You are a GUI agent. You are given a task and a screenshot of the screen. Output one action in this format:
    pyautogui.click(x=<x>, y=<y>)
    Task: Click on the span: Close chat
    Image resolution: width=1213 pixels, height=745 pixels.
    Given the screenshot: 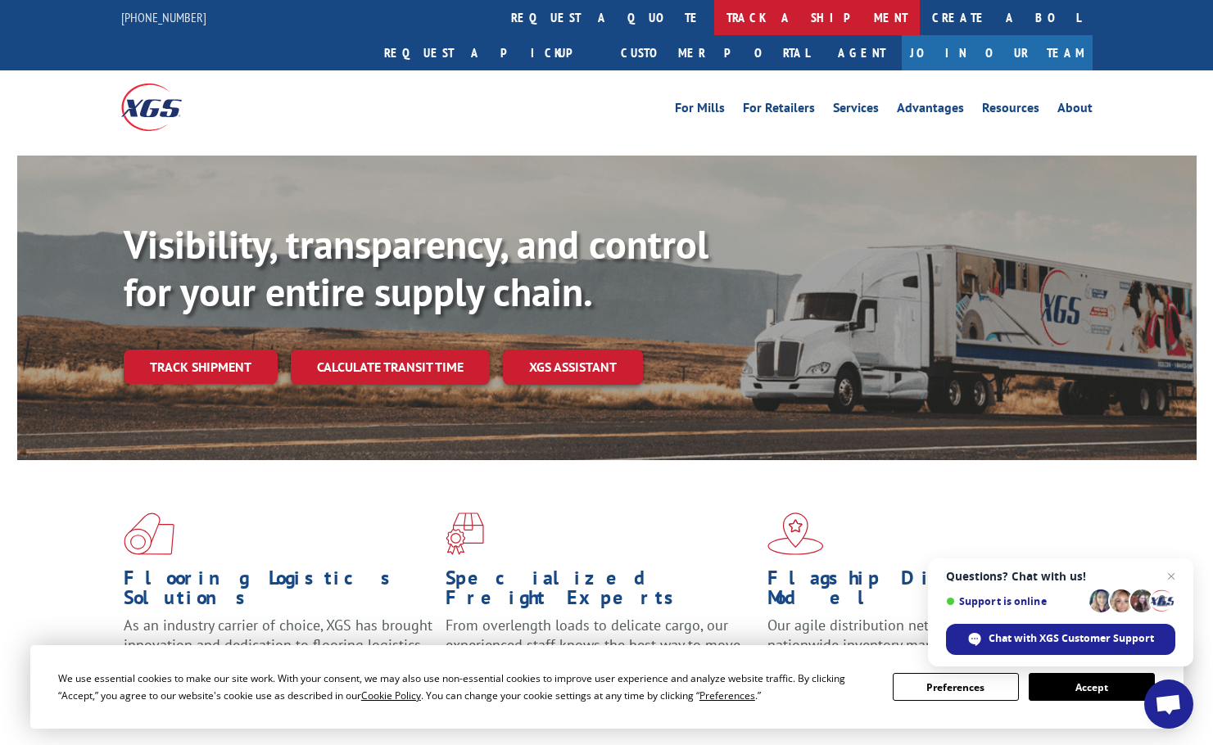 What is the action you would take?
    pyautogui.click(x=1171, y=577)
    